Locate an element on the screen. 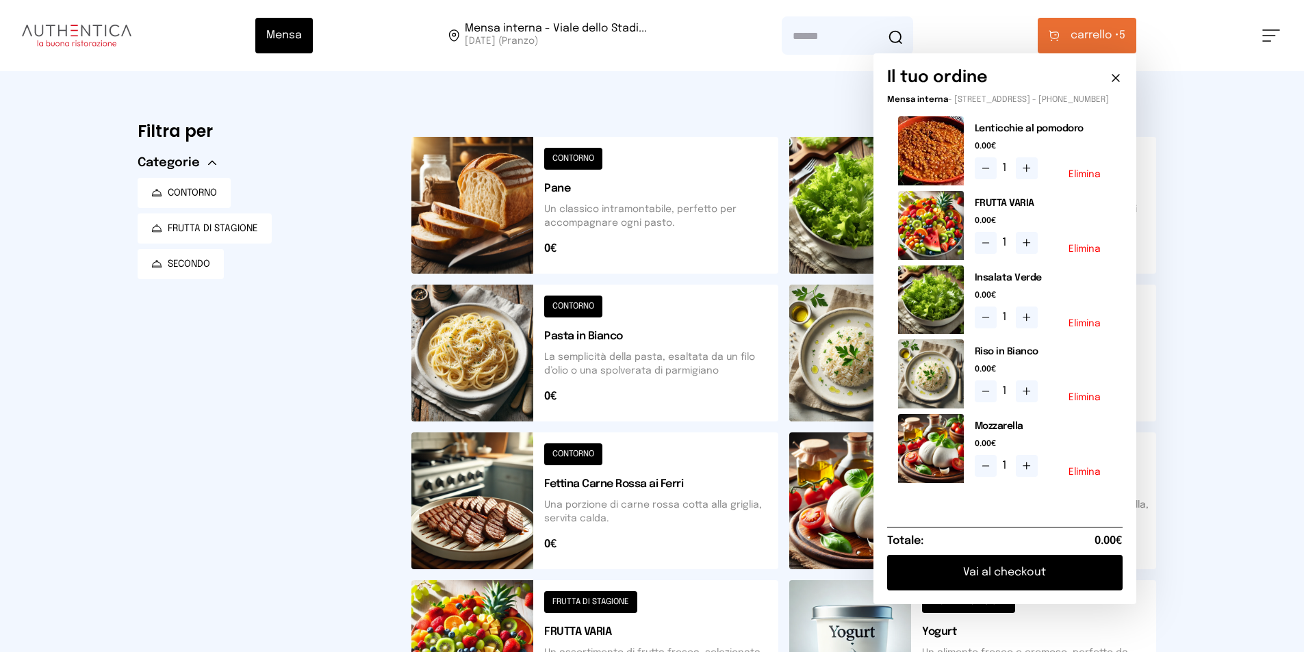 This screenshot has width=1304, height=652. img: logo.8f33a47.png is located at coordinates (77, 36).